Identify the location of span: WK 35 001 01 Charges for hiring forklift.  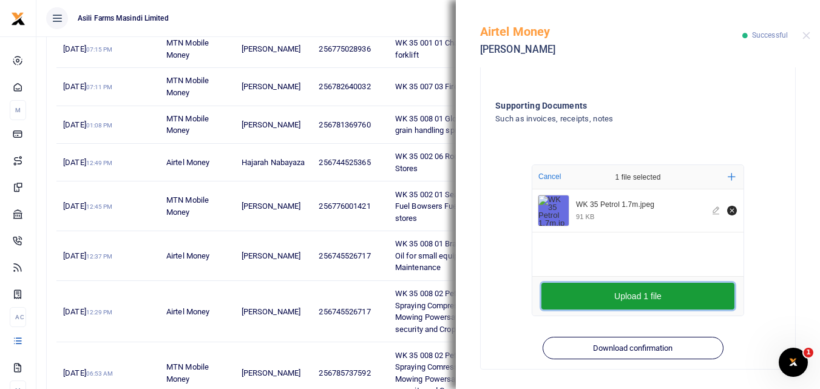
(451, 49).